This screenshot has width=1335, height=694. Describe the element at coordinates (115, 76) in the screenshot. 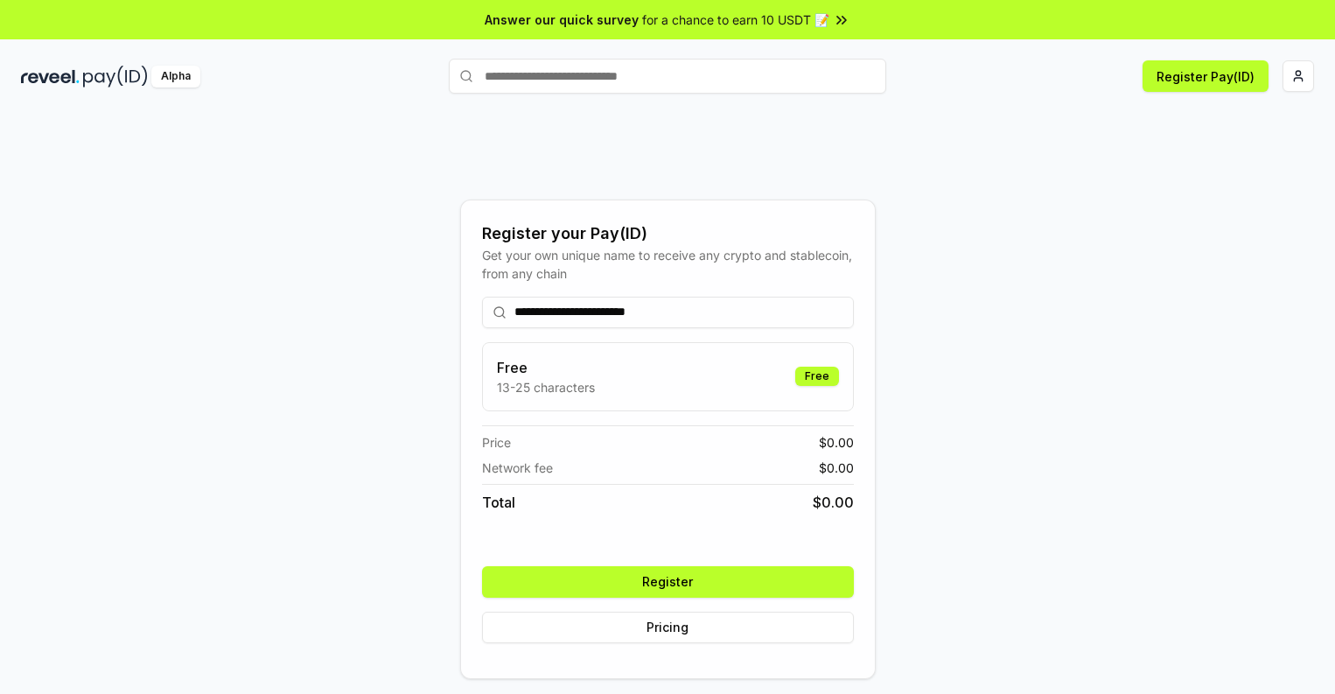

I see `img: pay_id` at that location.